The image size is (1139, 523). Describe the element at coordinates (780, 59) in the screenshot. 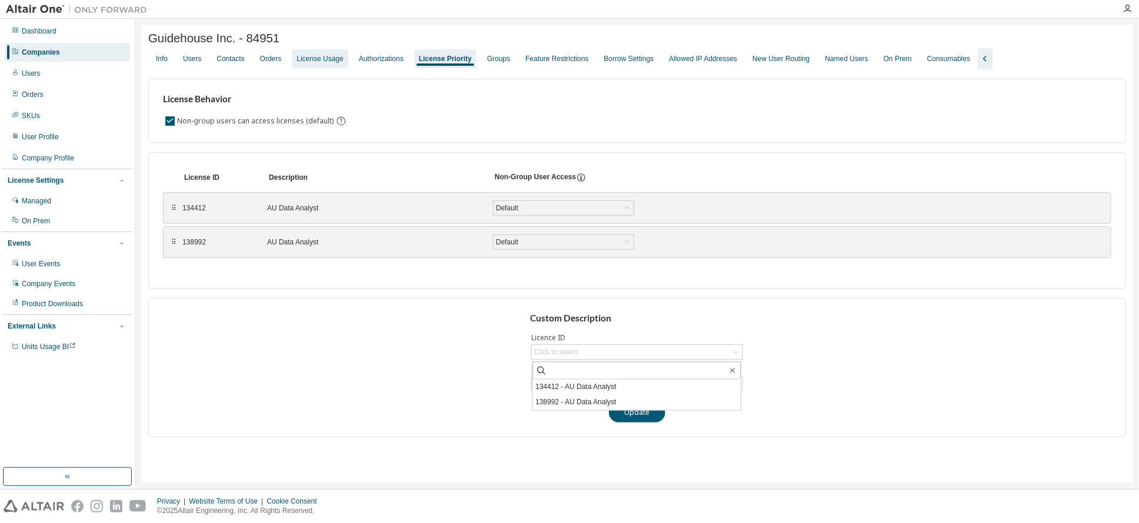

I see `div: New User Routing` at that location.